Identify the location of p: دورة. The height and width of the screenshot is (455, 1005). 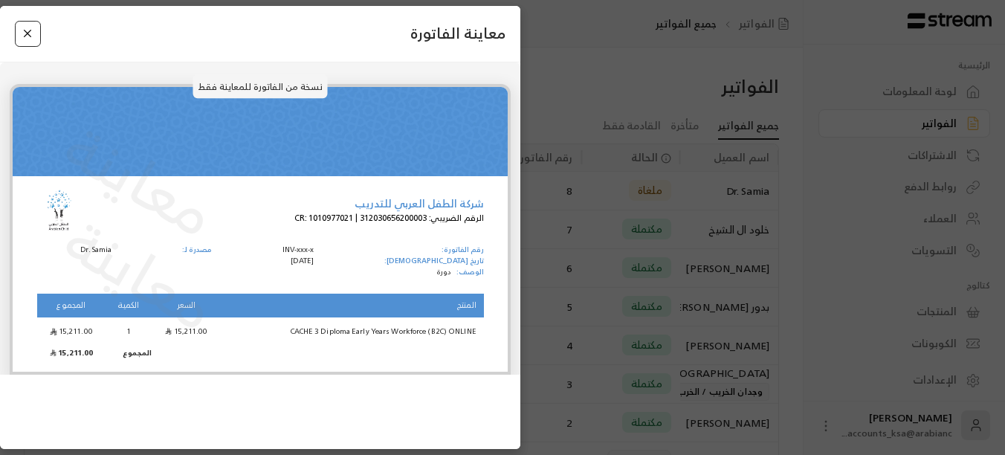
(445, 272).